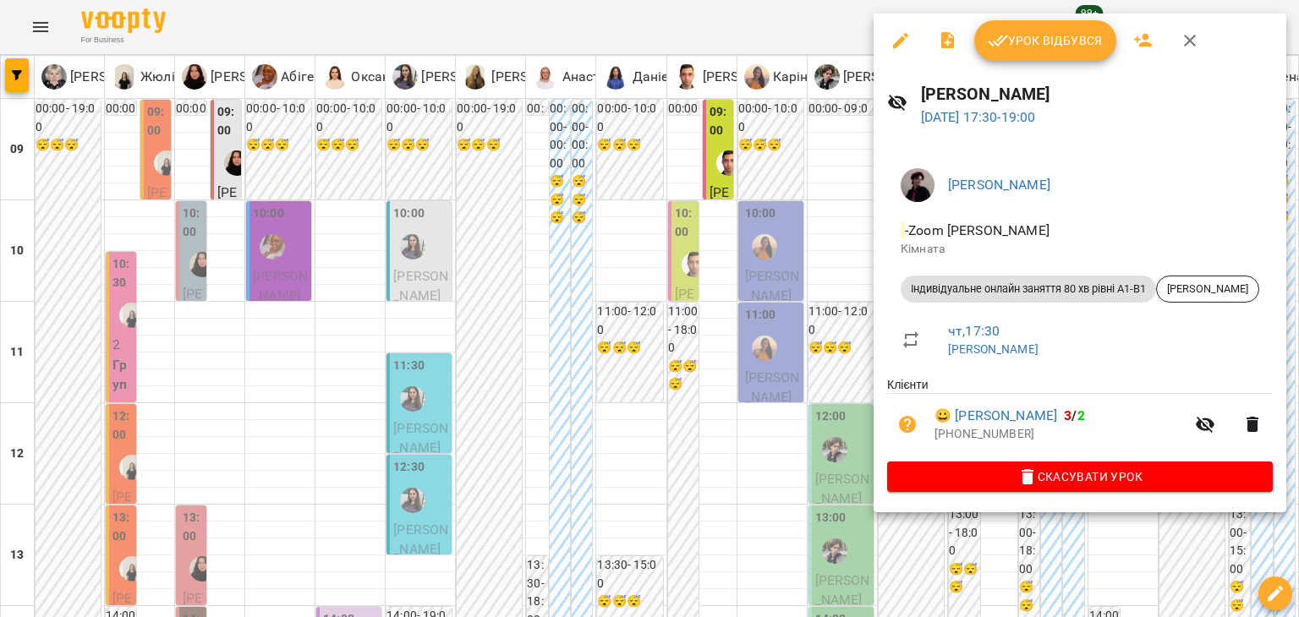 The width and height of the screenshot is (1299, 617). What do you see at coordinates (1080, 477) in the screenshot?
I see `button: Скасувати Урок` at bounding box center [1080, 477].